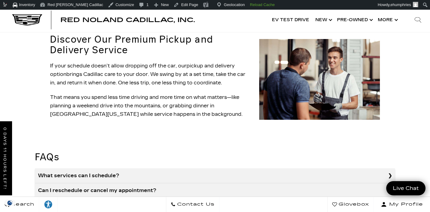 The image size is (430, 212). I want to click on img: Cadillac Dark Logo with Cadillac White Text, so click(27, 20).